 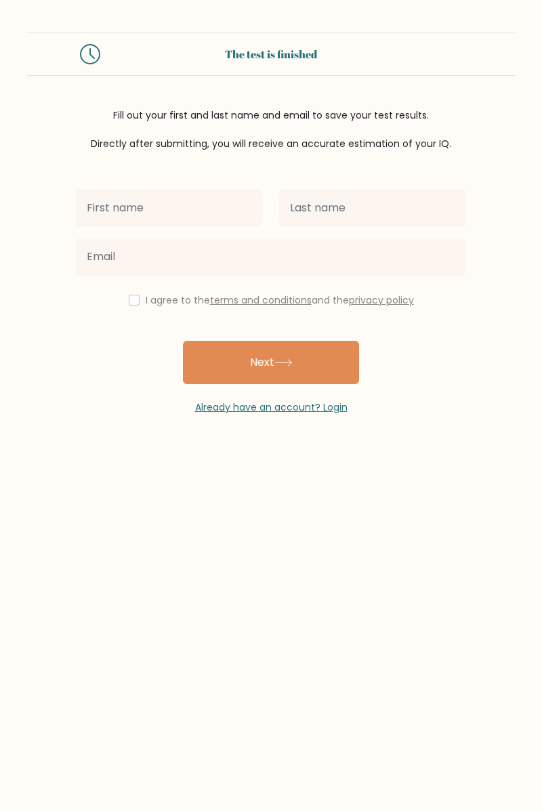 I want to click on input: Email, so click(x=271, y=257).